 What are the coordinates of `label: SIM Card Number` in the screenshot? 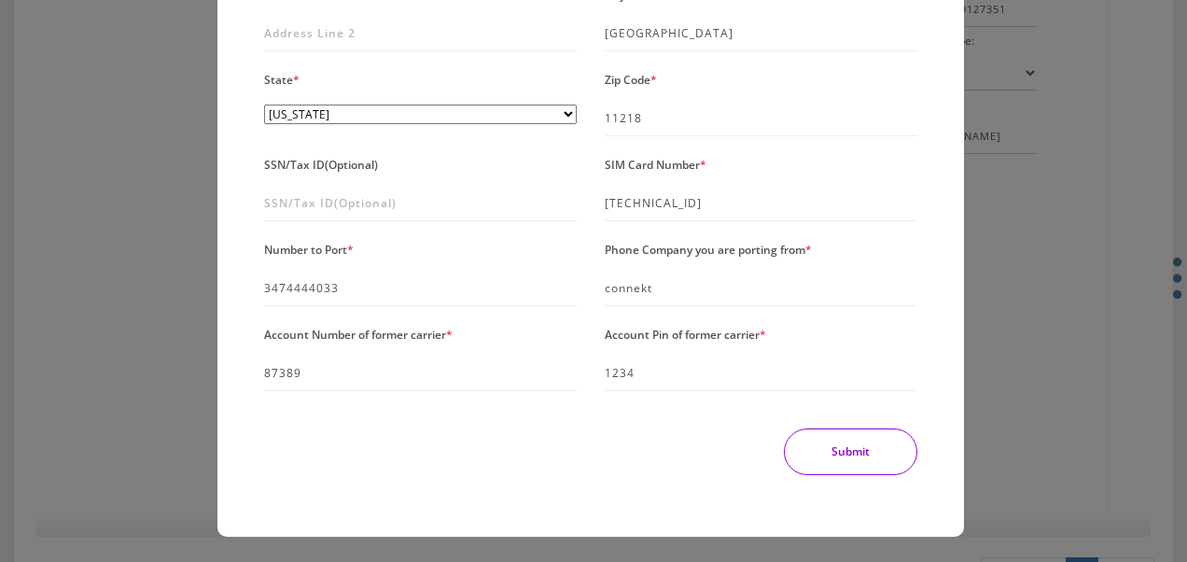 It's located at (655, 164).